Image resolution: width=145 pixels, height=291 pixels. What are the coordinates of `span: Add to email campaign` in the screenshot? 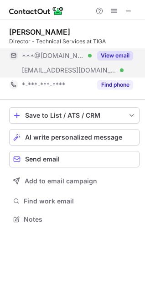 It's located at (61, 181).